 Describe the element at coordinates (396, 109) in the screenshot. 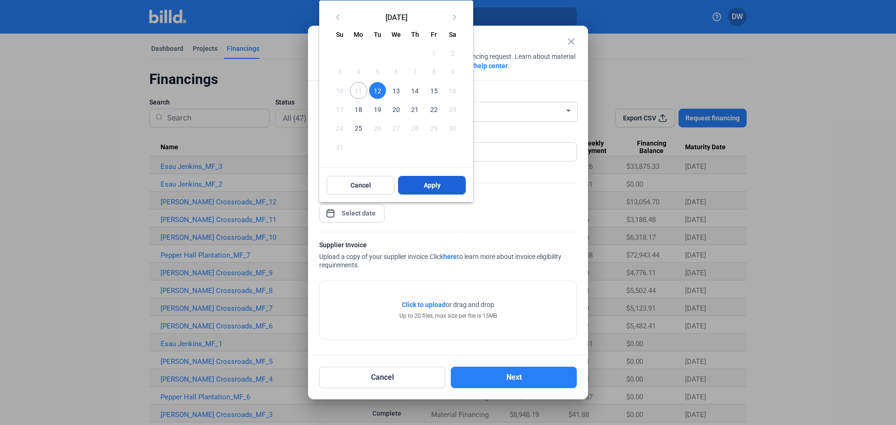

I see `span: 20` at that location.